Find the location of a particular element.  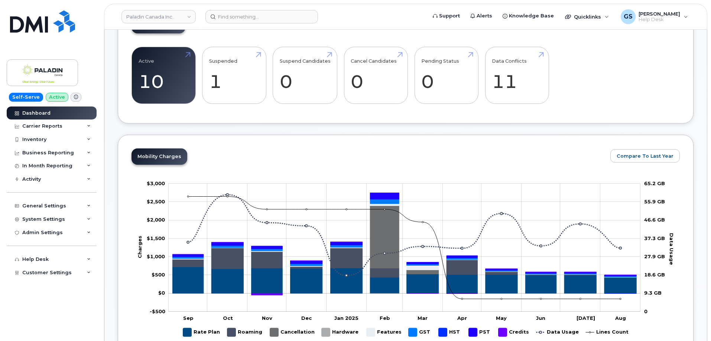

tspan: Nov is located at coordinates (267, 318).